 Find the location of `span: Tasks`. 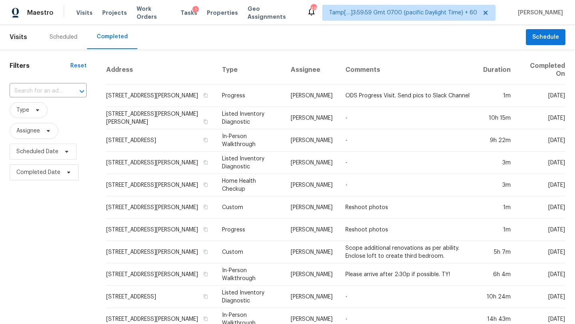

span: Tasks is located at coordinates (189, 13).